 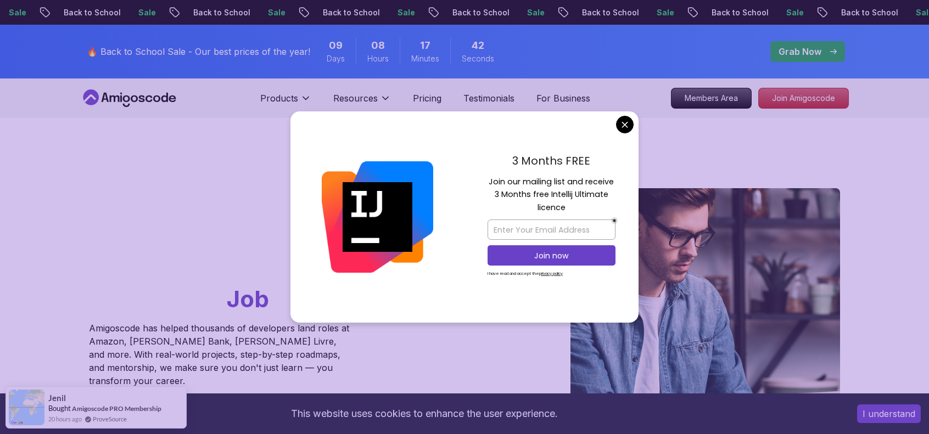 I want to click on span: Days, so click(x=335, y=59).